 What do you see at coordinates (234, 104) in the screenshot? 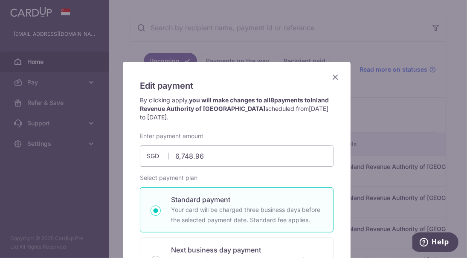
I see `strong: you will make changes to all payments to` at bounding box center [234, 104].